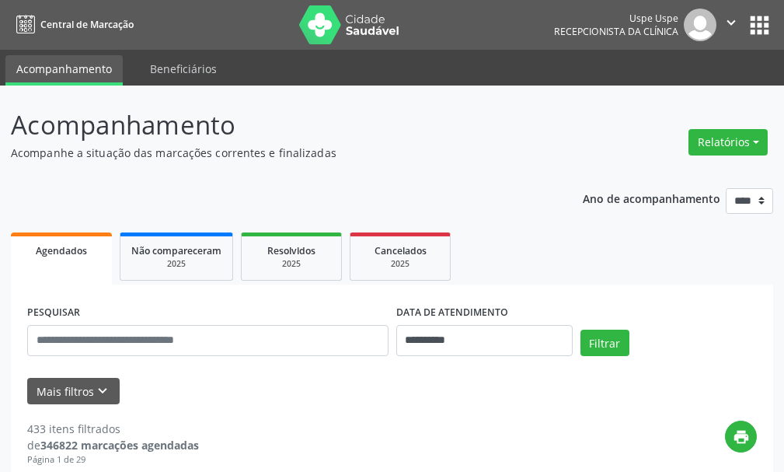 The width and height of the screenshot is (784, 472). Describe the element at coordinates (72, 24) in the screenshot. I see `a: Central de Marcação` at that location.